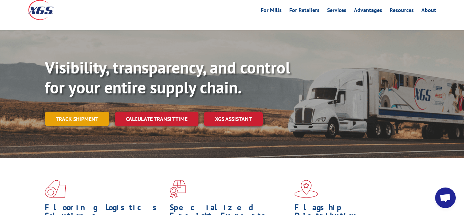 The image size is (464, 215). Describe the element at coordinates (167, 77) in the screenshot. I see `b: Visibility, transparency, and control for your entire supply chain.` at that location.